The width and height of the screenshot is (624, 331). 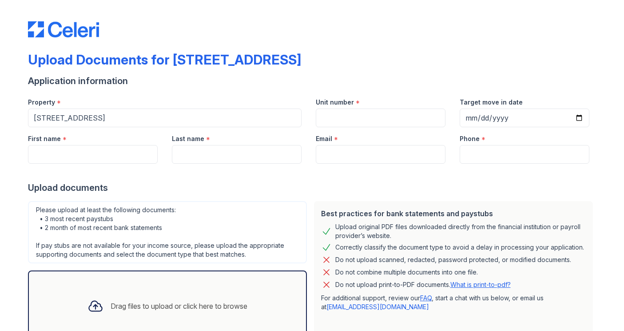 What do you see at coordinates (491, 102) in the screenshot?
I see `label: Target move in date` at bounding box center [491, 102].